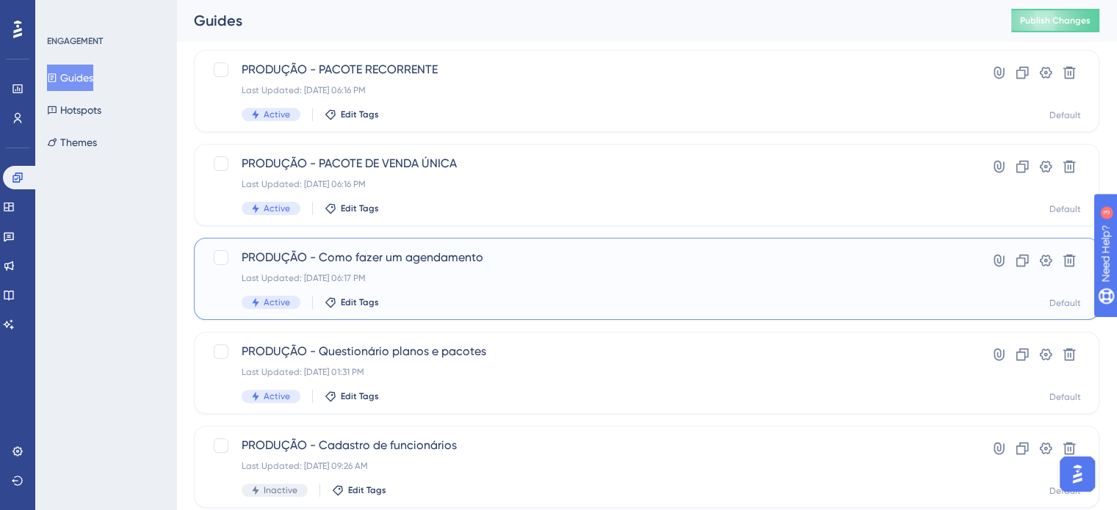  I want to click on span: Publish Changes, so click(1055, 21).